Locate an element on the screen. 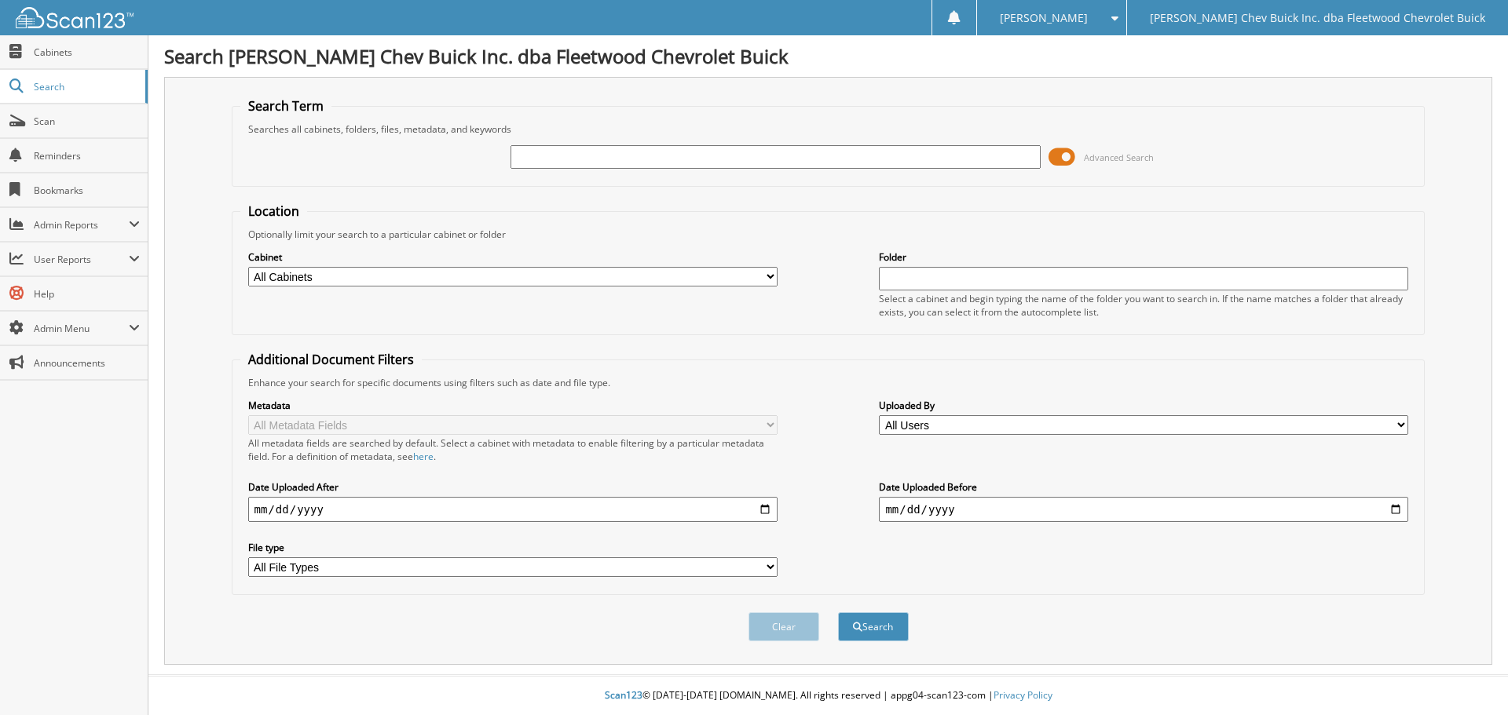 The image size is (1508, 715). label: File type is located at coordinates (513, 547).